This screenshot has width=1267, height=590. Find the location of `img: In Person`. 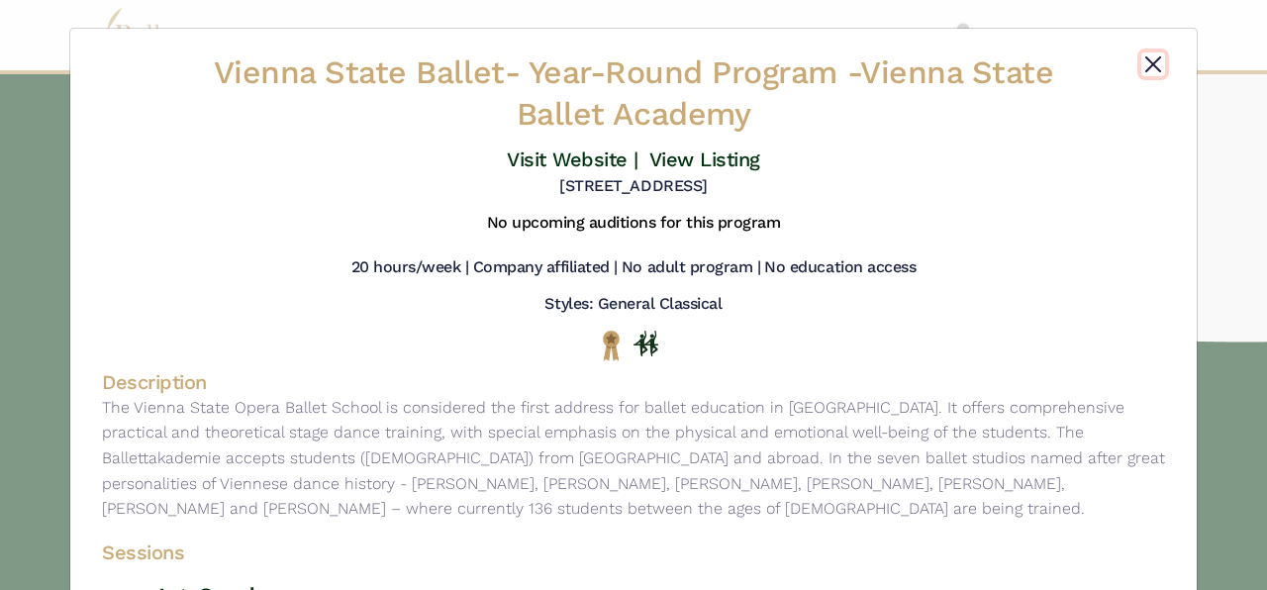

img: In Person is located at coordinates (645, 344).